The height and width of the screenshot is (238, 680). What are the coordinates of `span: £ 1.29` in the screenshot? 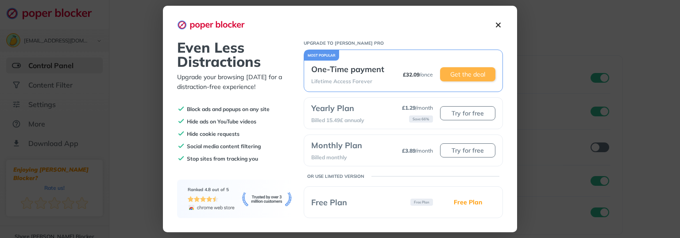 It's located at (409, 108).